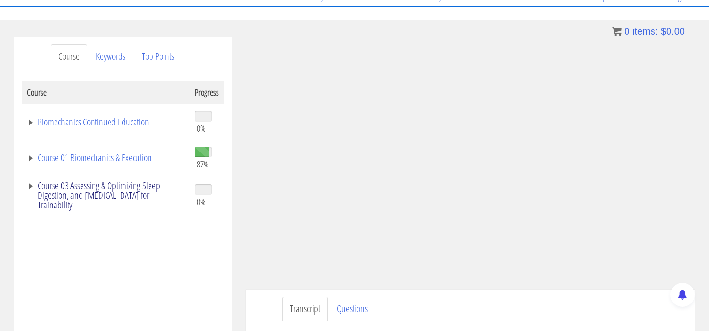  What do you see at coordinates (69, 56) in the screenshot?
I see `a: Course` at bounding box center [69, 56].